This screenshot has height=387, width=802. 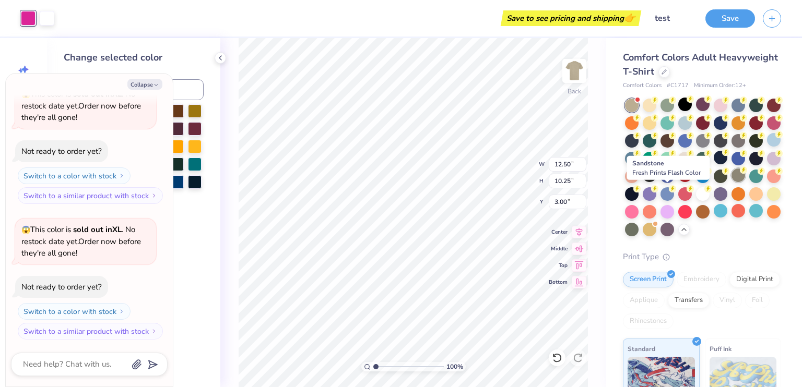 What do you see at coordinates (720, 86) in the screenshot?
I see `span: Minimum Order: 12 +` at bounding box center [720, 86].